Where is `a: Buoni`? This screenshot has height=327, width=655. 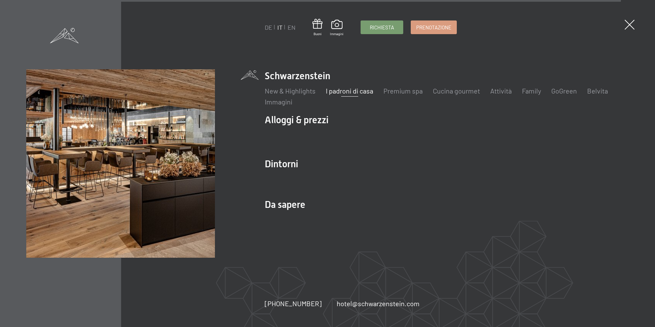
a: Buoni is located at coordinates (317, 27).